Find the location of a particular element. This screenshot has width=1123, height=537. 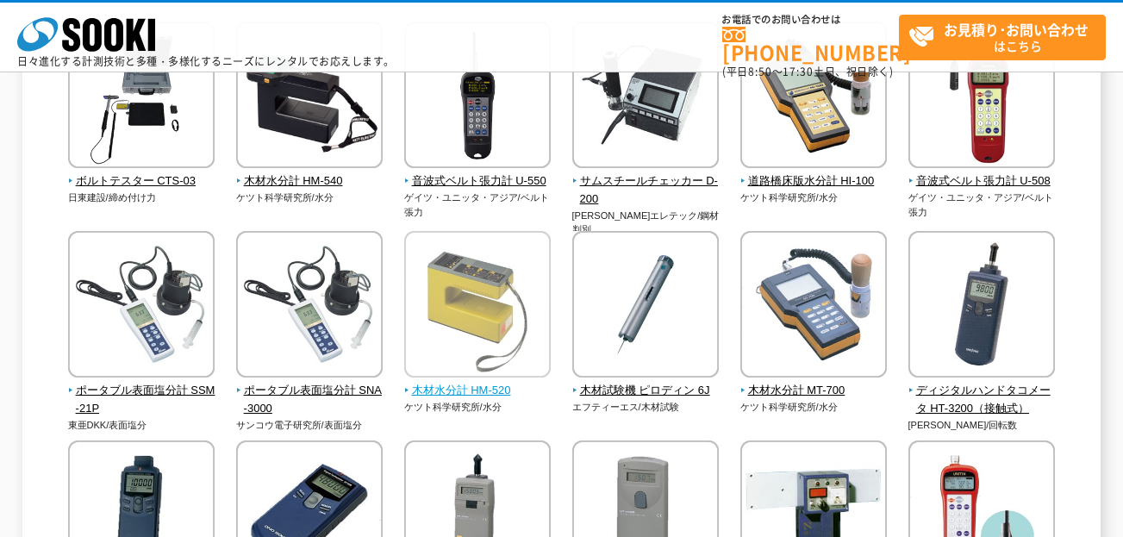

span: 道路橋床版水分計 HI-100 is located at coordinates (813, 181).